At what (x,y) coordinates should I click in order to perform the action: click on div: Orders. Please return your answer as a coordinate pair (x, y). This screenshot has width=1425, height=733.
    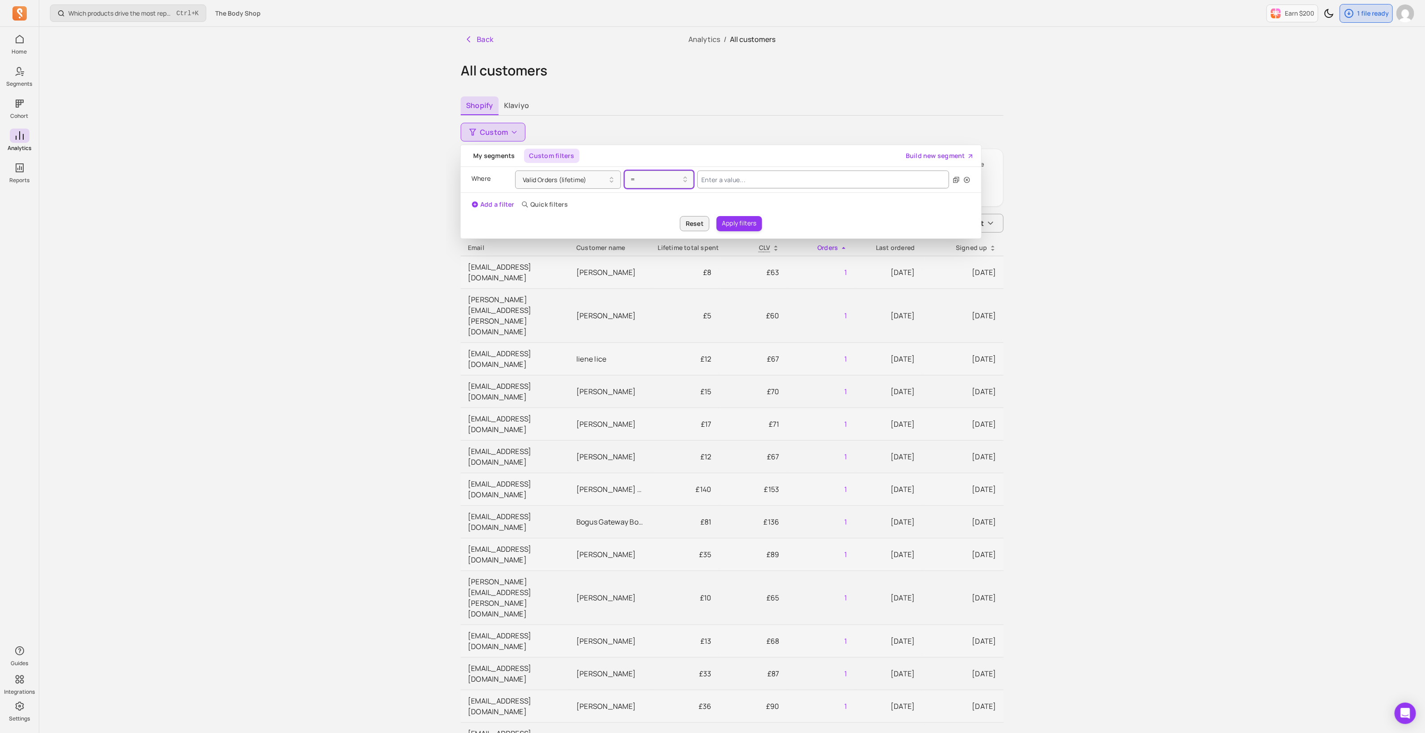
    Looking at the image, I should click on (820, 248).